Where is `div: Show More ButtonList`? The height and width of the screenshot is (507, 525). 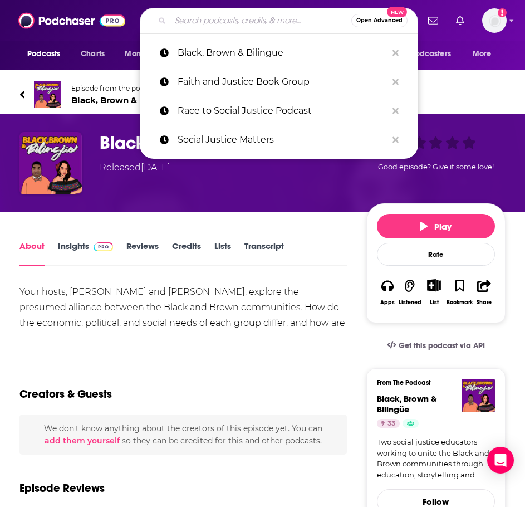
div: Show More ButtonList is located at coordinates (434, 292).